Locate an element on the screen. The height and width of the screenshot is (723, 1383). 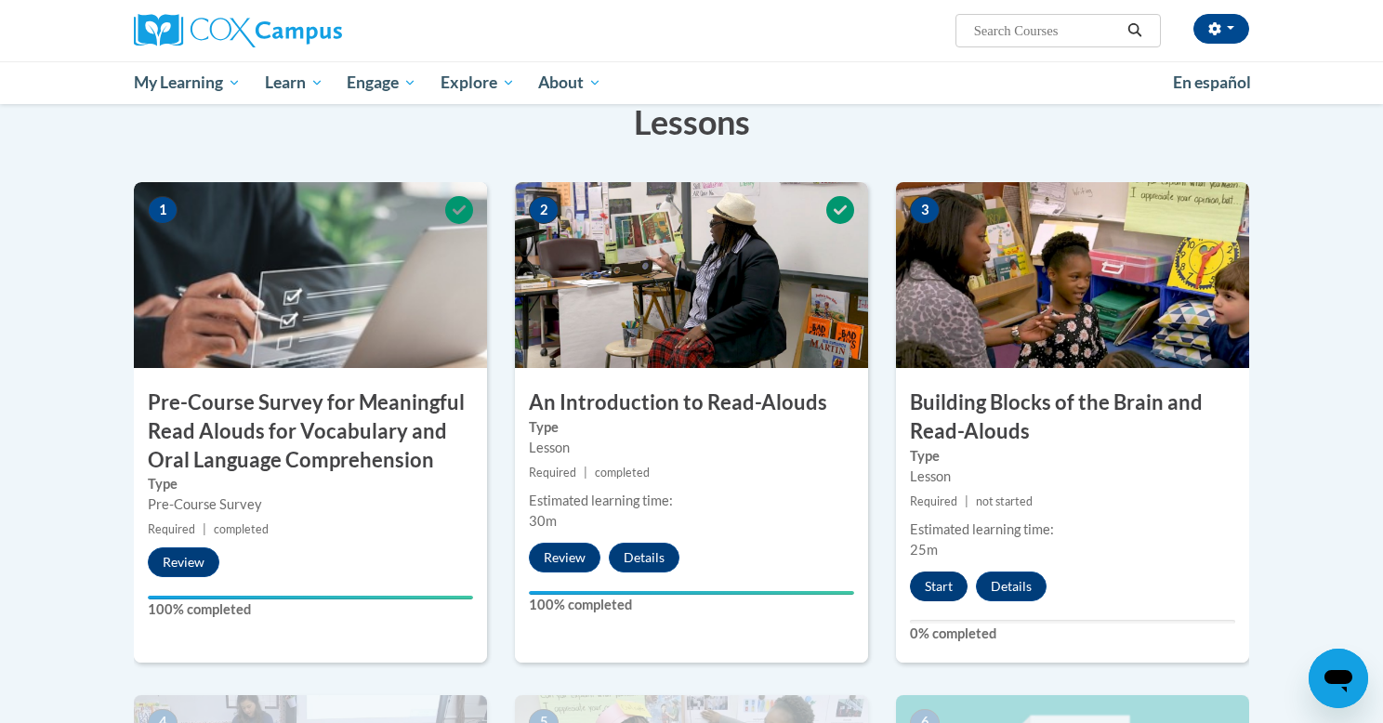
h3: Lessons is located at coordinates (691, 122).